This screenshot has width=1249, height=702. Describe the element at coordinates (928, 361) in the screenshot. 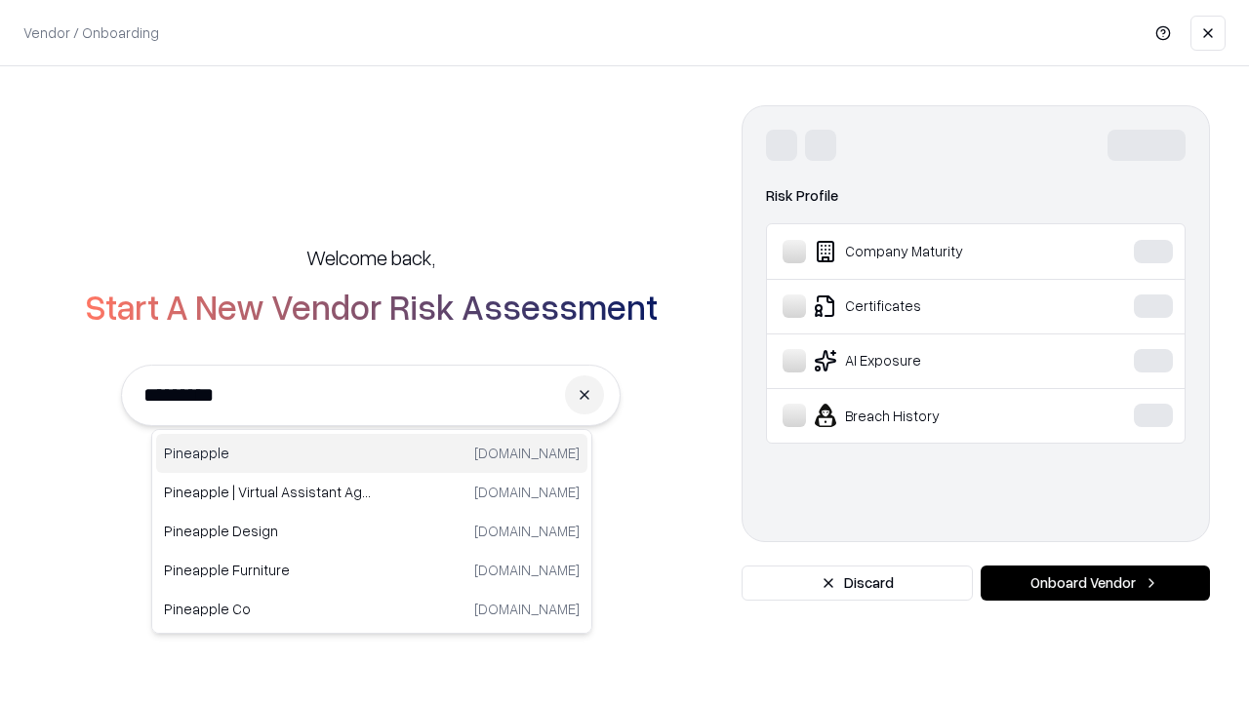

I see `div: AI Exposure` at that location.